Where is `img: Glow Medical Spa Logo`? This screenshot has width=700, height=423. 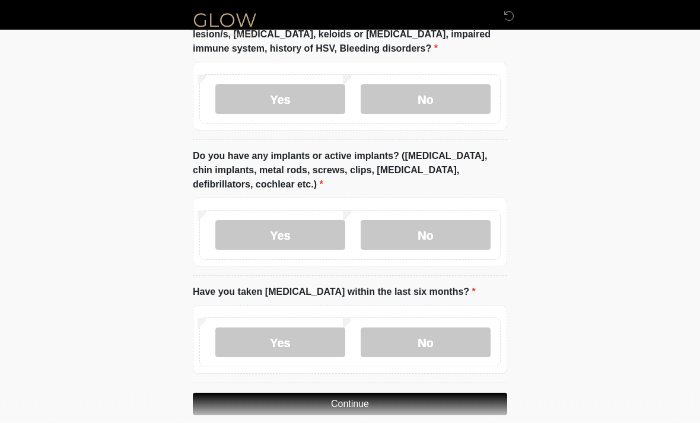 img: Glow Medical Spa Logo is located at coordinates (225, 24).